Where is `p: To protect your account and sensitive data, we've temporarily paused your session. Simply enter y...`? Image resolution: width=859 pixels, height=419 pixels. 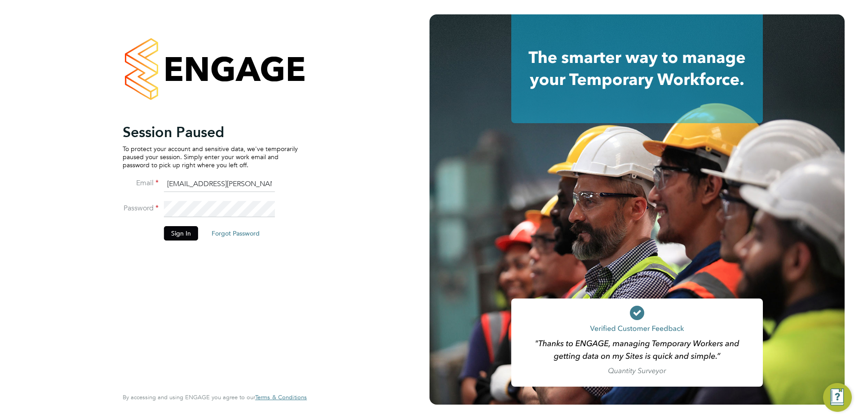
p: To protect your account and sensitive data, we've temporarily paused your session. Simply enter y... is located at coordinates (210, 157).